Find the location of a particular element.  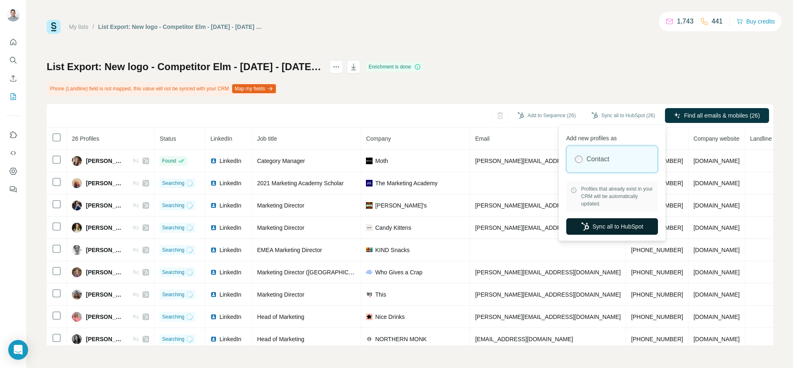

div: Enrichment is done is located at coordinates (394, 67).